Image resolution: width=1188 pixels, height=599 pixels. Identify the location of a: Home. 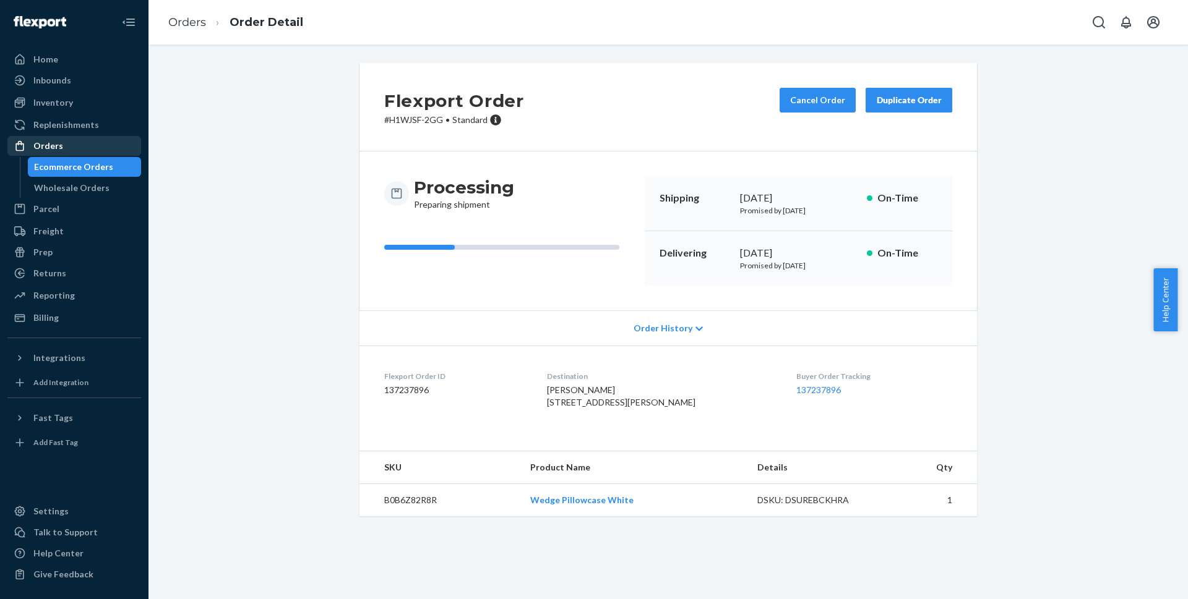
(74, 59).